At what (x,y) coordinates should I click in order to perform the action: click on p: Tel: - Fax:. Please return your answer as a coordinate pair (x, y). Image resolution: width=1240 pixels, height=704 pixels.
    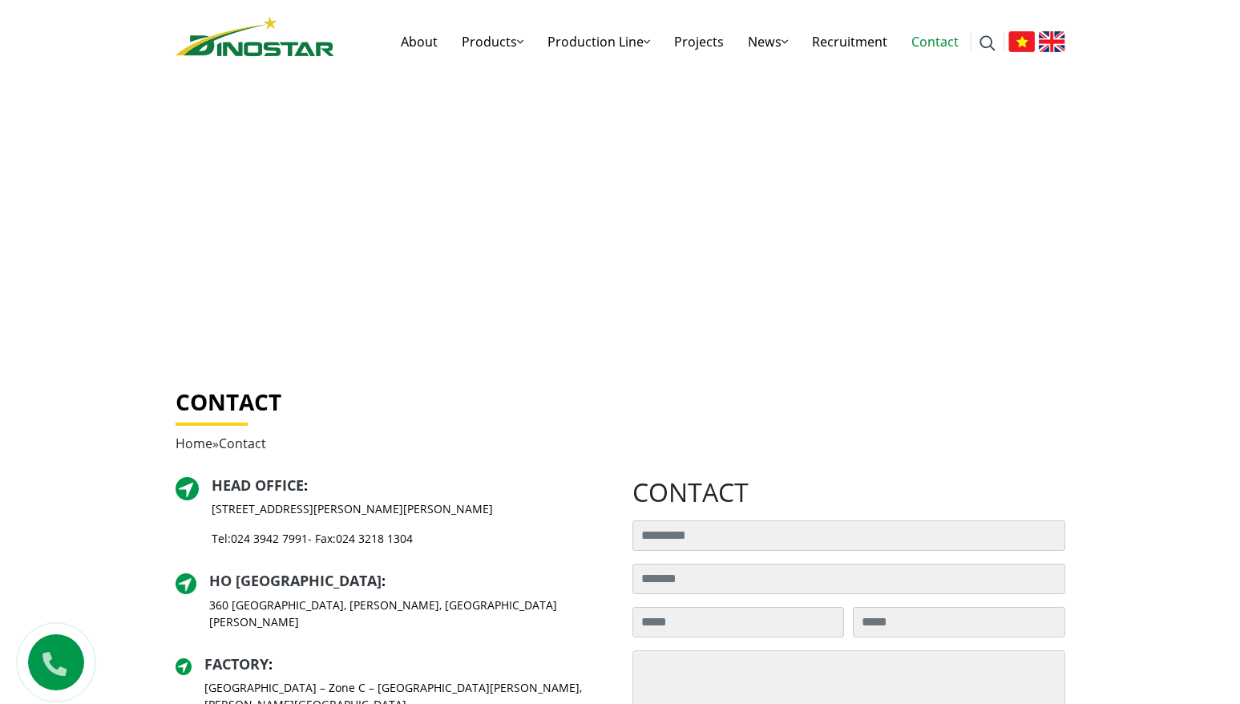
    Looking at the image, I should click on (352, 538).